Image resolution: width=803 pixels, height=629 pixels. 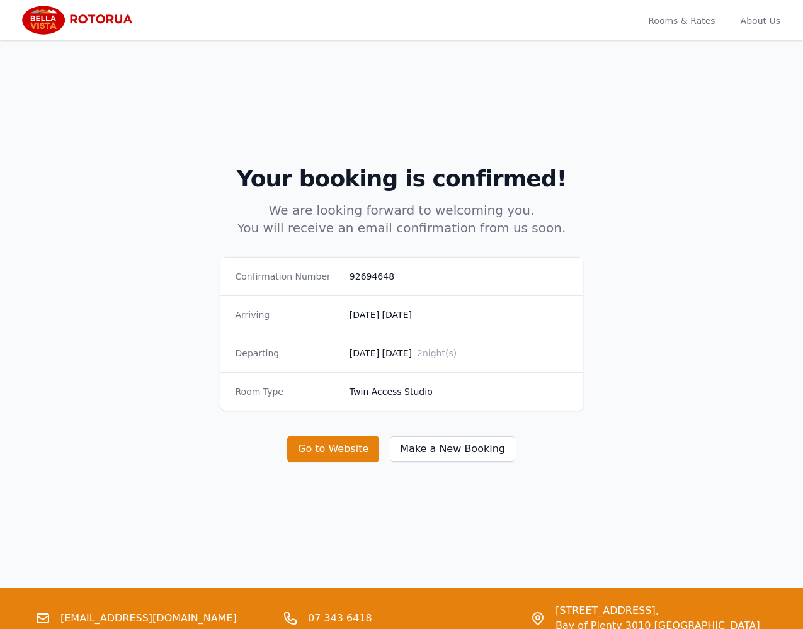 I want to click on dt: Confirmation Number, so click(x=287, y=276).